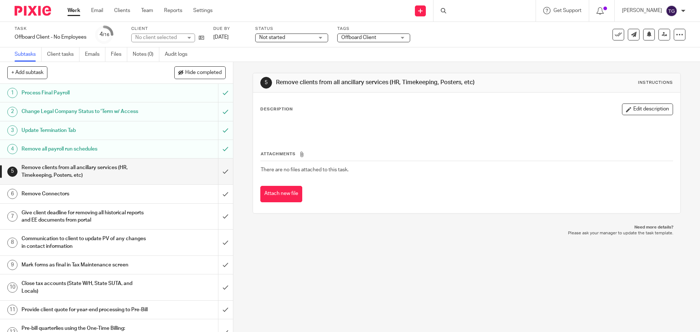 This screenshot has width=700, height=332. I want to click on span: Hide completed, so click(204, 73).